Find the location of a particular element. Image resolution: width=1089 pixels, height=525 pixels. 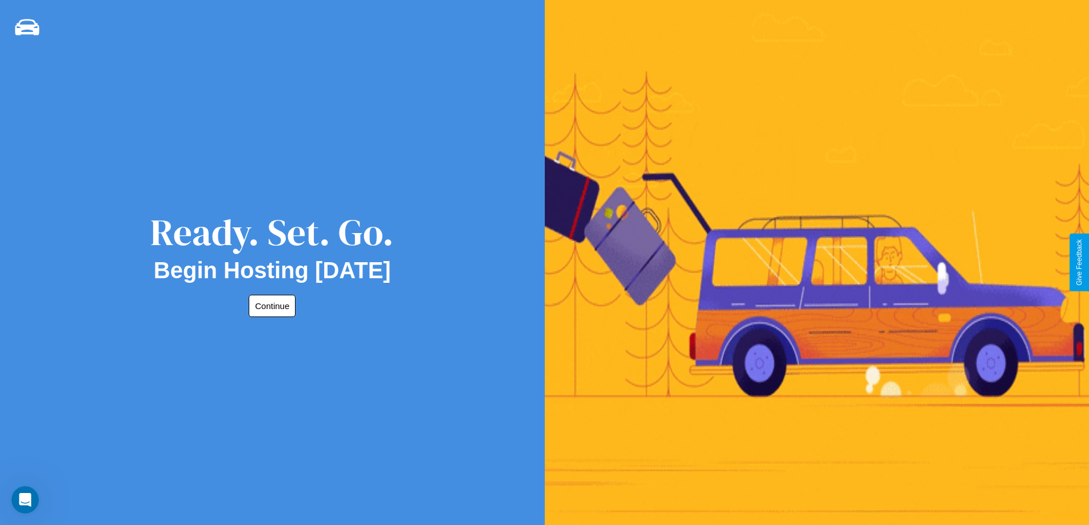

div: Ready. Set. Go. is located at coordinates (272, 232).